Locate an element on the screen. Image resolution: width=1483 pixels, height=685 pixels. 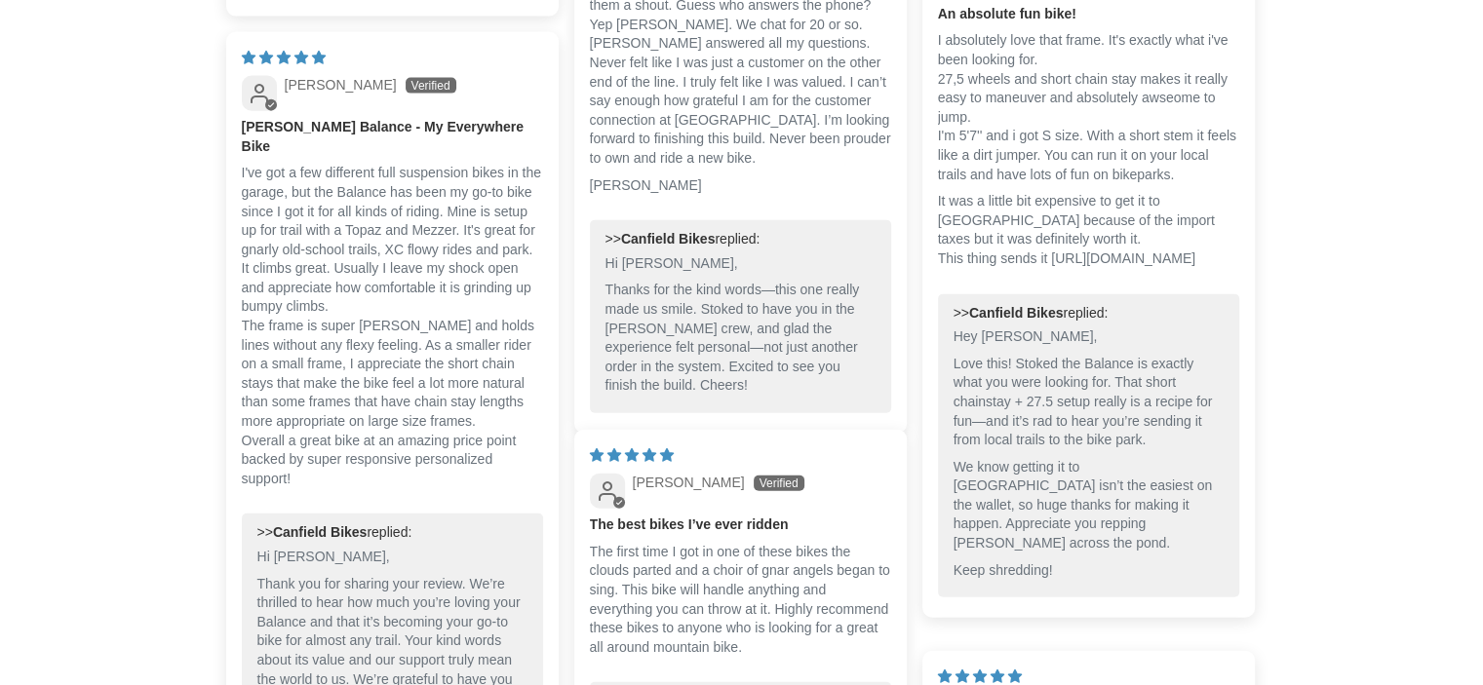
p: I've got a few different full suspension bikes in the garage, but the Balance has been my go-to b... is located at coordinates (392, 326).